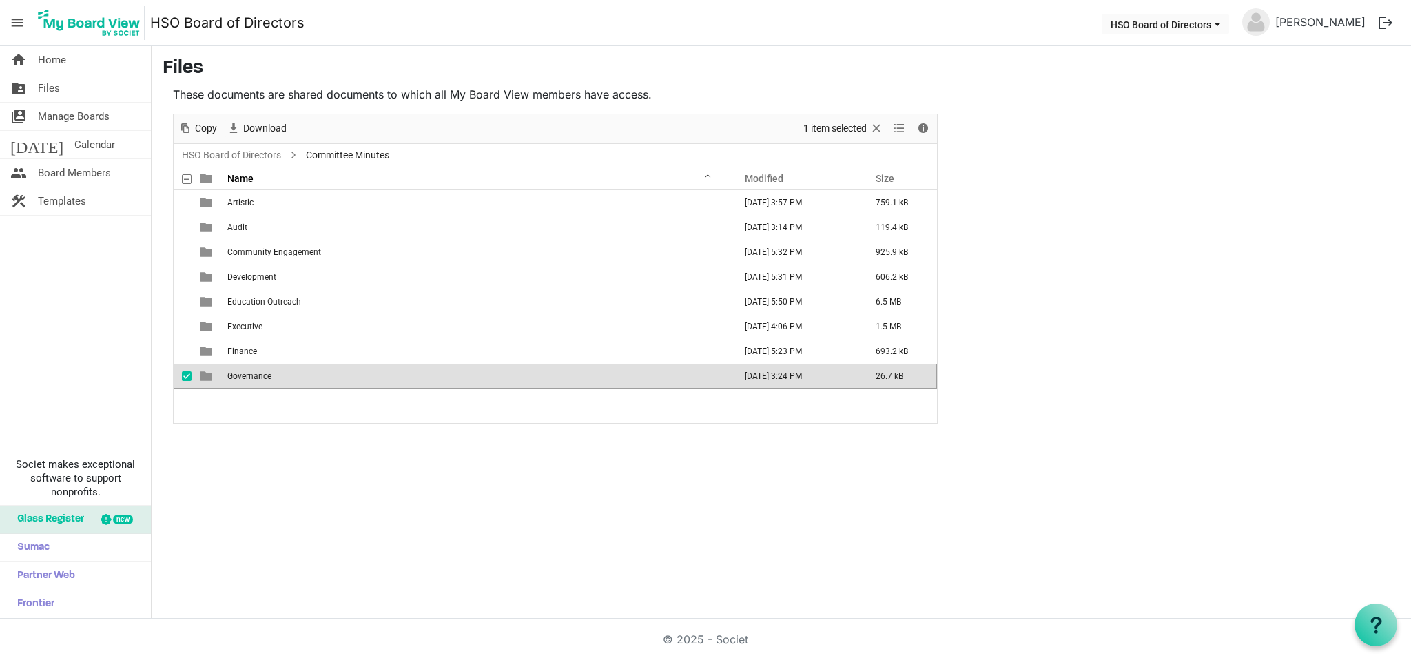 The width and height of the screenshot is (1411, 660). Describe the element at coordinates (1256, 22) in the screenshot. I see `img: no-profile-picture.svg` at that location.